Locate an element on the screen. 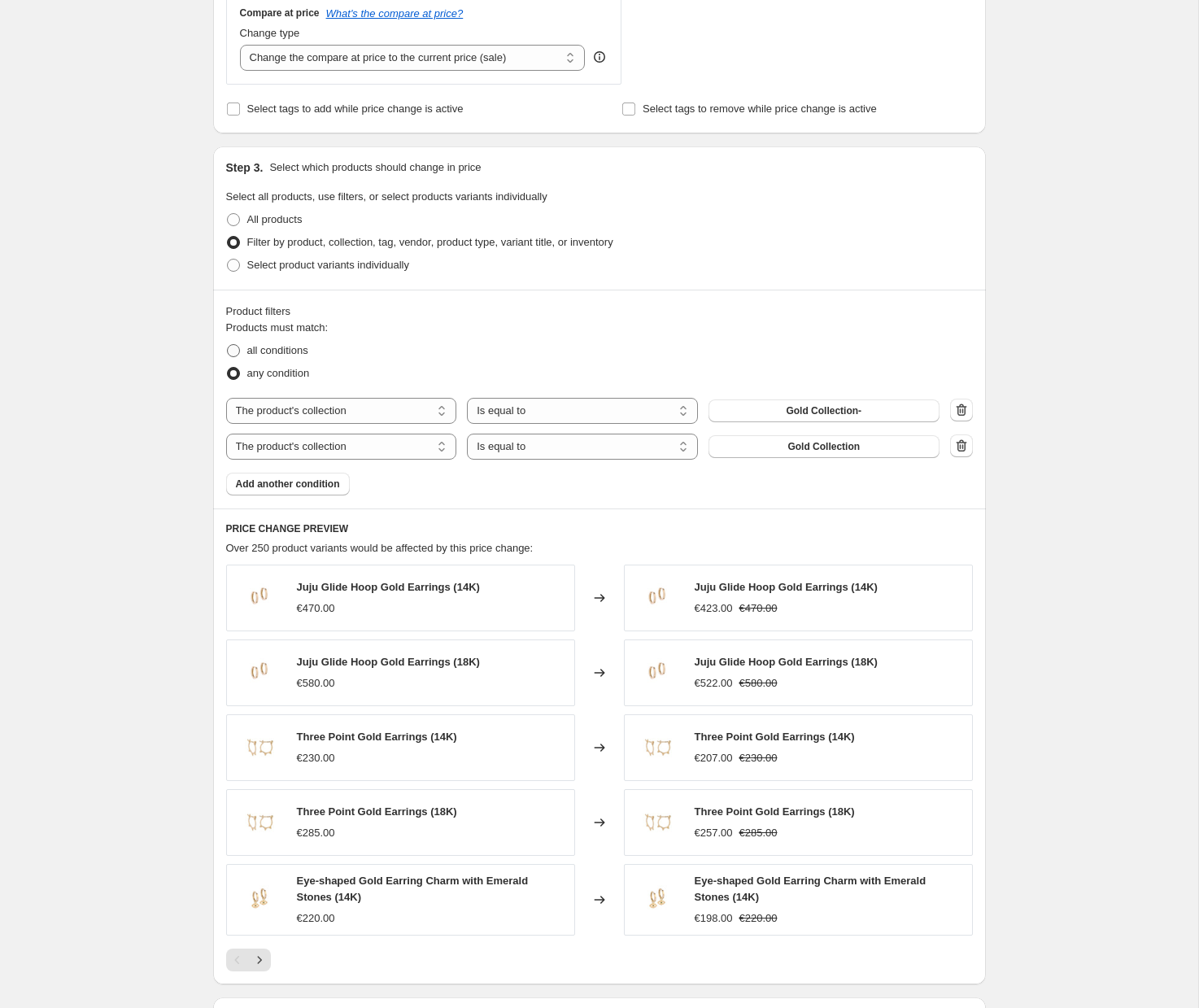 The width and height of the screenshot is (1199, 1008). div: help is located at coordinates (600, 57).